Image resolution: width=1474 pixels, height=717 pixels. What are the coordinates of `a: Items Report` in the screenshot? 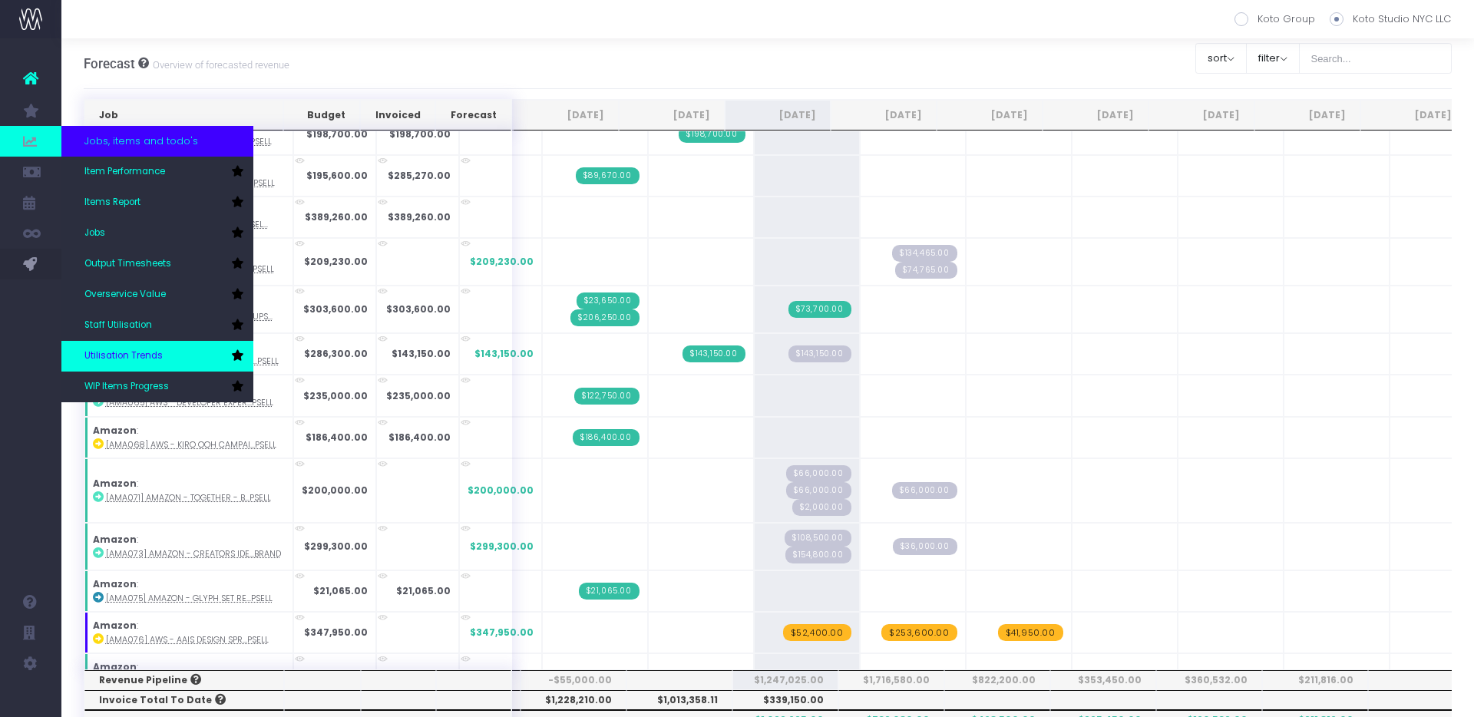 It's located at (157, 203).